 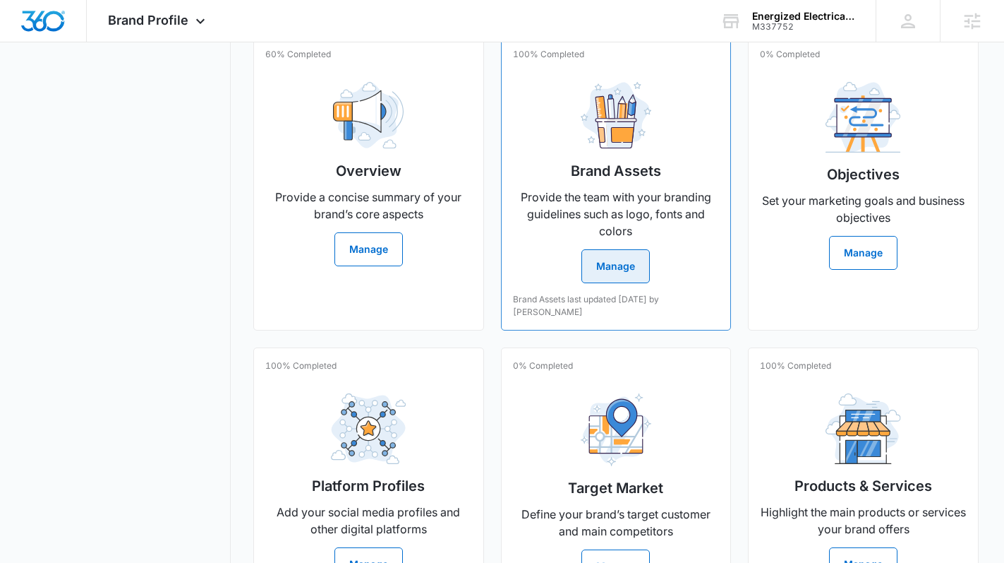 I want to click on a: 100% CompletedBrand AssetsProvide the team with your branding guidelines such as logo, fonts and ..., so click(x=616, y=183).